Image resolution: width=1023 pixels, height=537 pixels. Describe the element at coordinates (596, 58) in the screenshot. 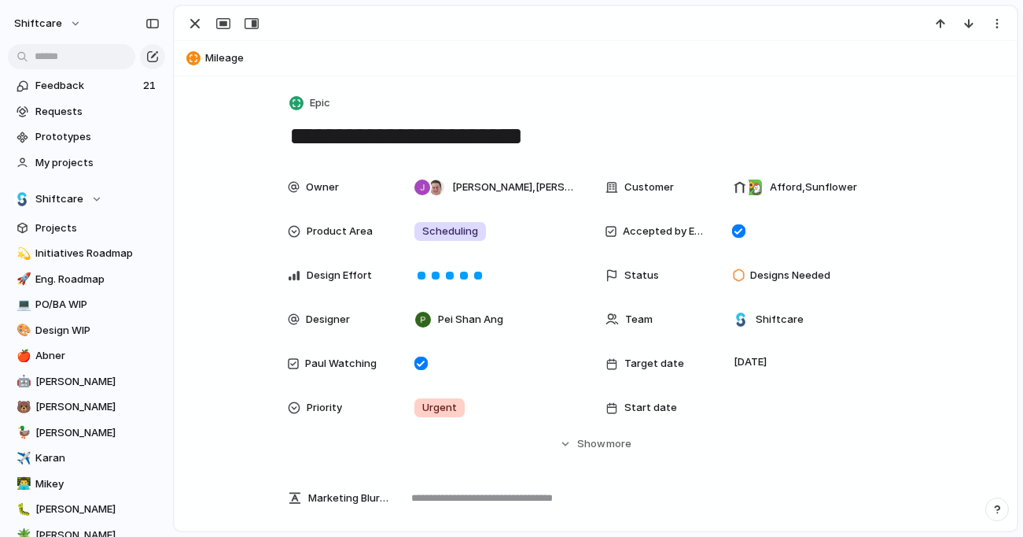

I see `button: Mileage` at that location.